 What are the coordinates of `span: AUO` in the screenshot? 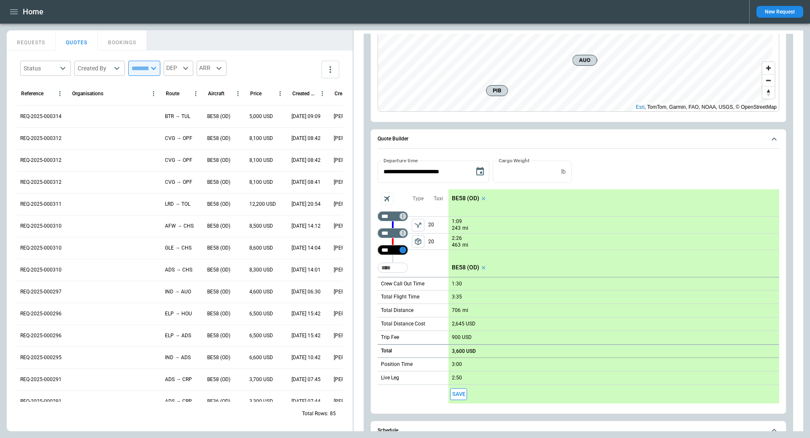 It's located at (585, 60).